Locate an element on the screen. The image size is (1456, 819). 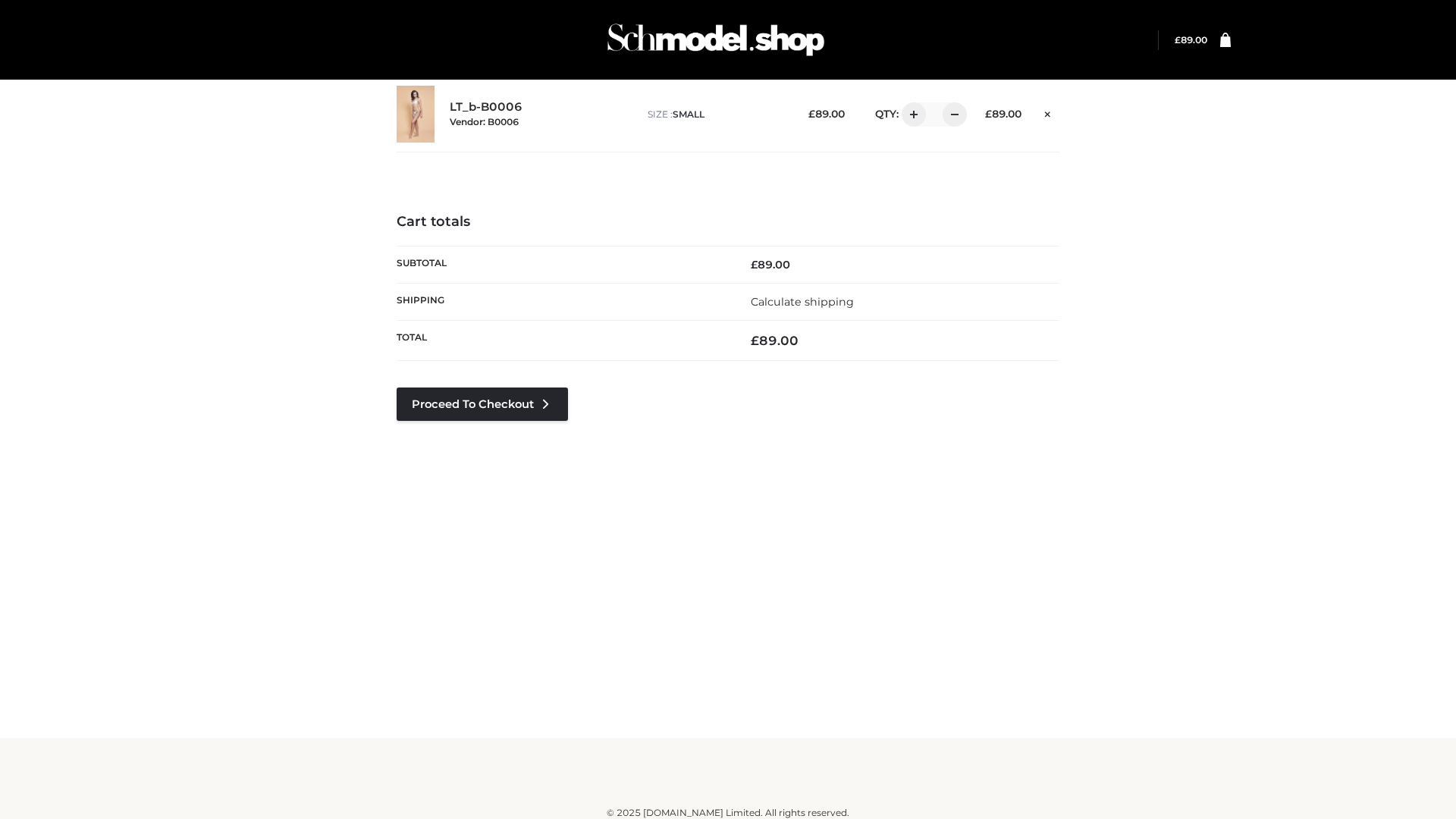
a: Proceed to Checkout is located at coordinates (482, 404).